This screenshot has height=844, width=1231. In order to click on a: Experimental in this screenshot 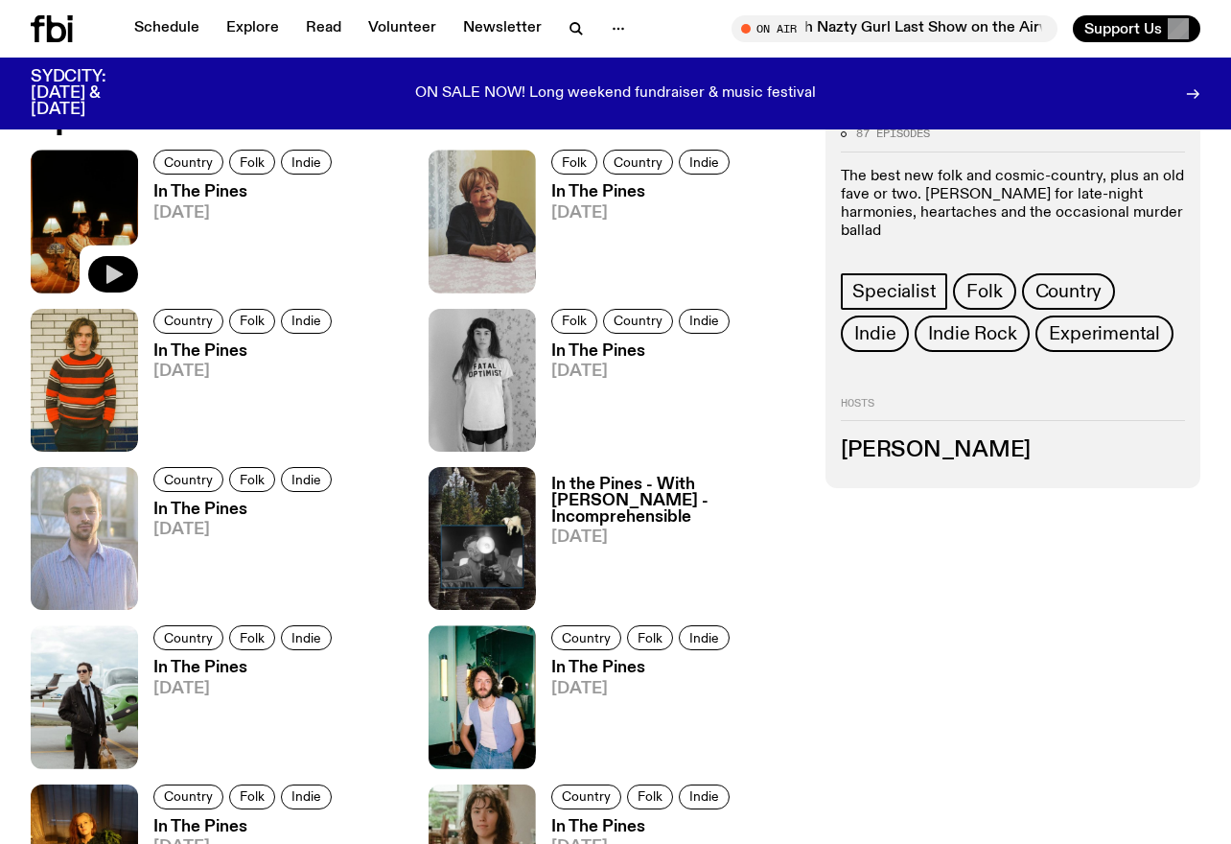, I will do `click(1104, 333)`.